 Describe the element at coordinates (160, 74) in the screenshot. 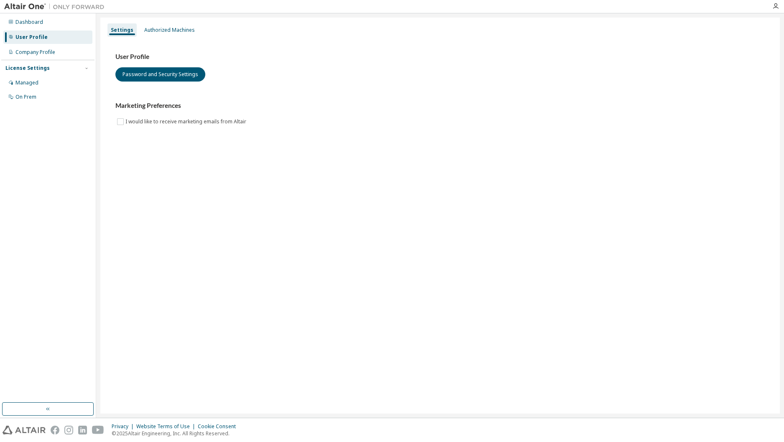

I see `button: Password and Security Settings` at that location.